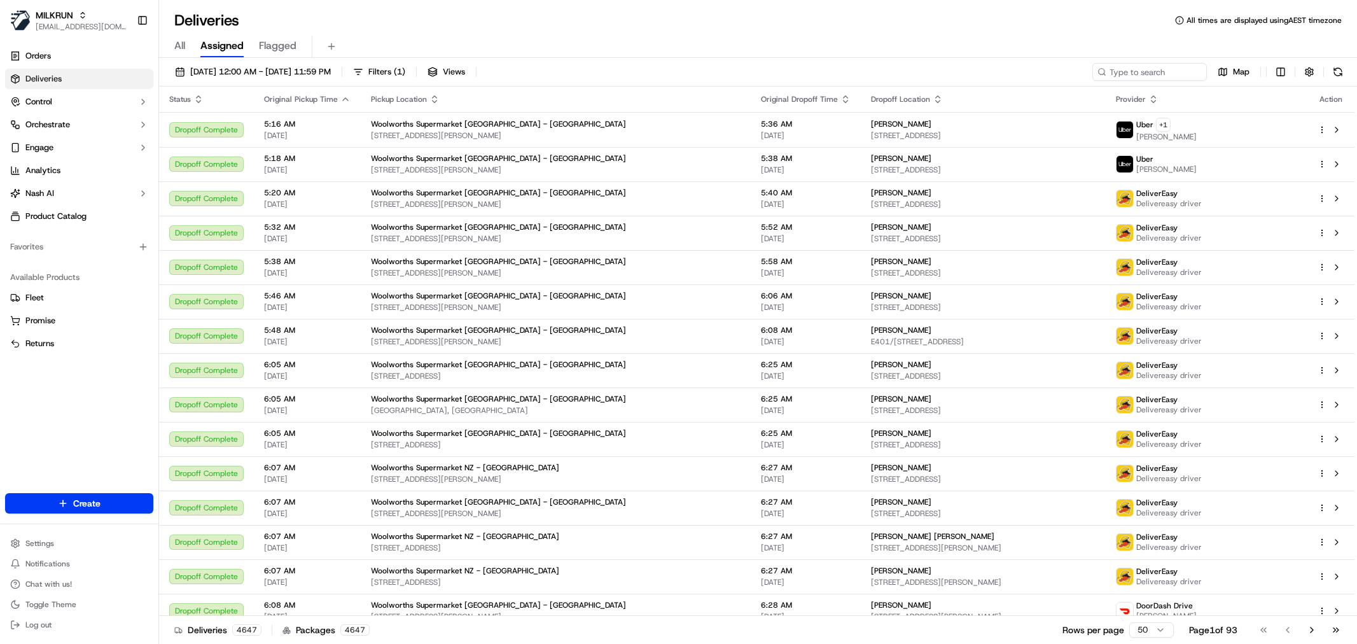 The width and height of the screenshot is (1357, 644). What do you see at coordinates (56, 216) in the screenshot?
I see `span: Product Catalog` at bounding box center [56, 216].